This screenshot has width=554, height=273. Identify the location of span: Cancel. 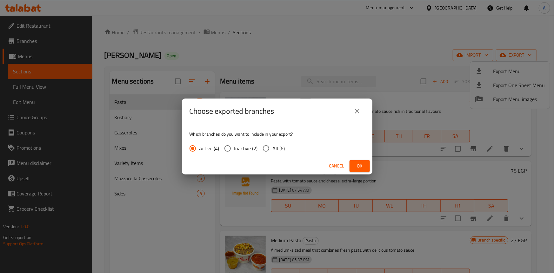
(337, 166).